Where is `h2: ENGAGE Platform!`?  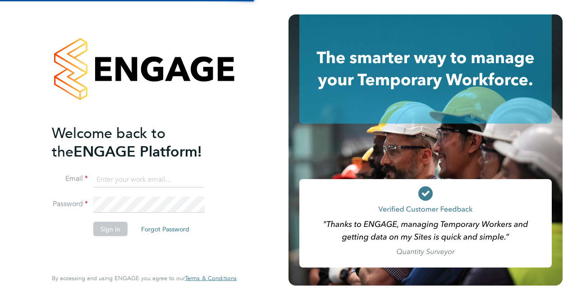
h2: ENGAGE Platform! is located at coordinates (140, 142).